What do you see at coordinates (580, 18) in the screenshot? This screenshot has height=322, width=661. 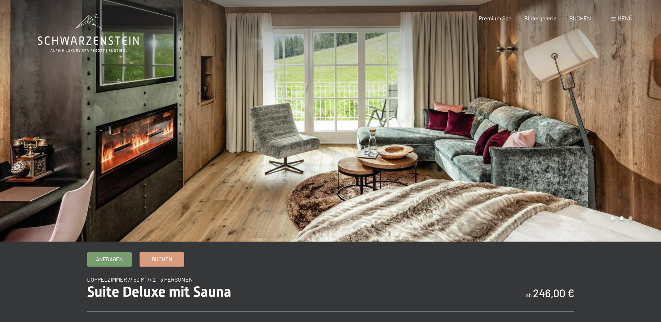 I see `span: BUCHEN` at bounding box center [580, 18].